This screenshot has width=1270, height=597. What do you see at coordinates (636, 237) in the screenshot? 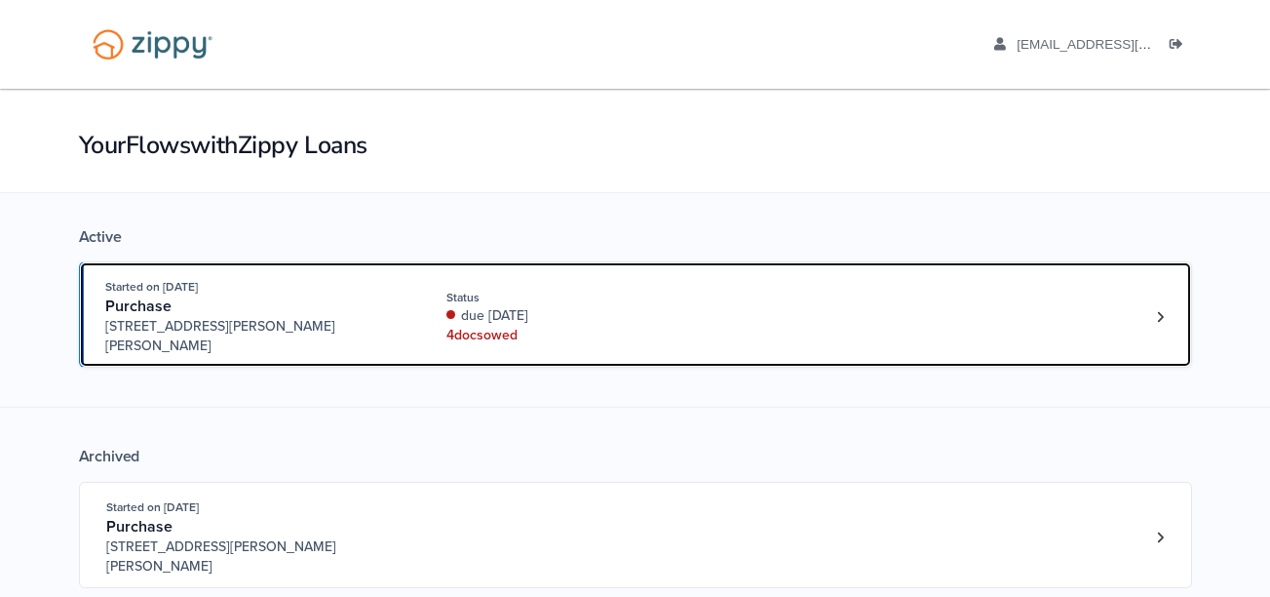
I see `div: Active` at bounding box center [636, 237].